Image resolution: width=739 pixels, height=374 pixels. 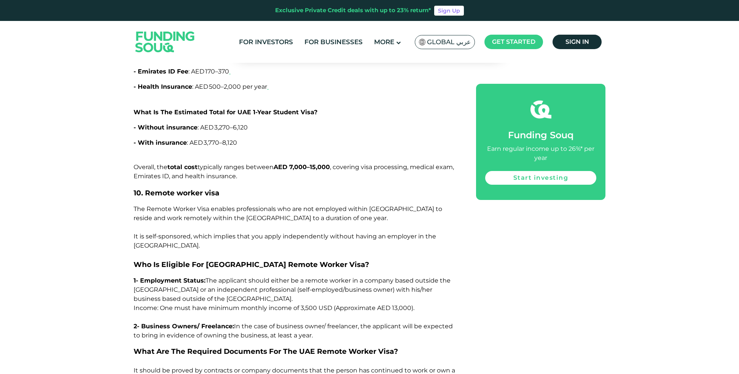 What do you see at coordinates (182, 167) in the screenshot?
I see `strong: total cost` at bounding box center [182, 167].